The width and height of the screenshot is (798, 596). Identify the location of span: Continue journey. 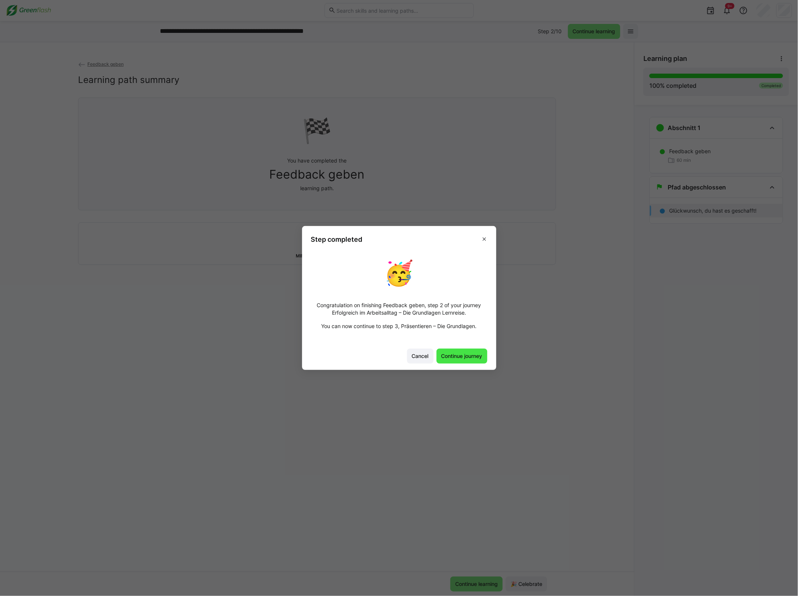
(462, 356).